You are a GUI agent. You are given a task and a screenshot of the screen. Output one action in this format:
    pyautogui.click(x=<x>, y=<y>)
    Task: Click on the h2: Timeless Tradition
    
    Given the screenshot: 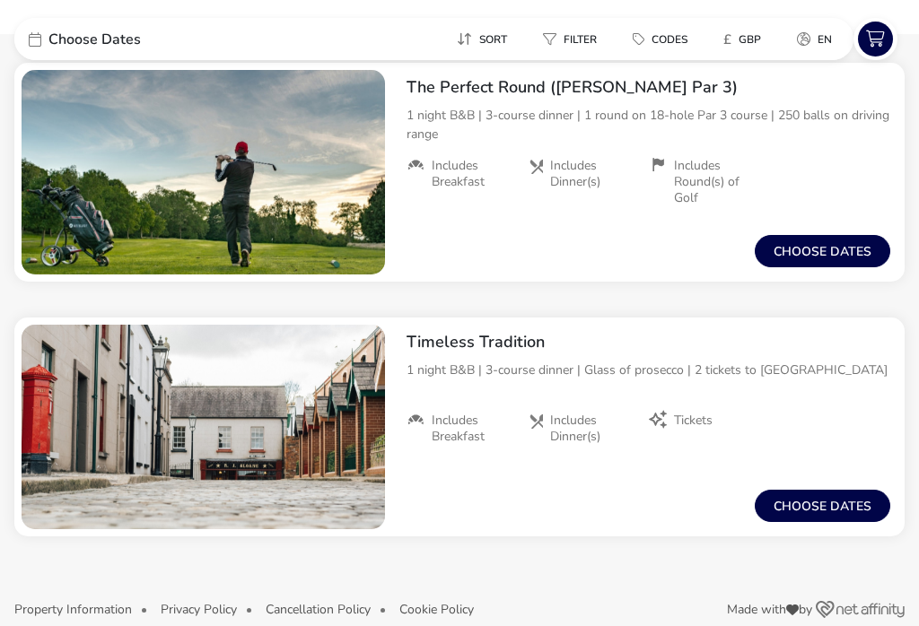 What is the action you would take?
    pyautogui.click(x=648, y=342)
    